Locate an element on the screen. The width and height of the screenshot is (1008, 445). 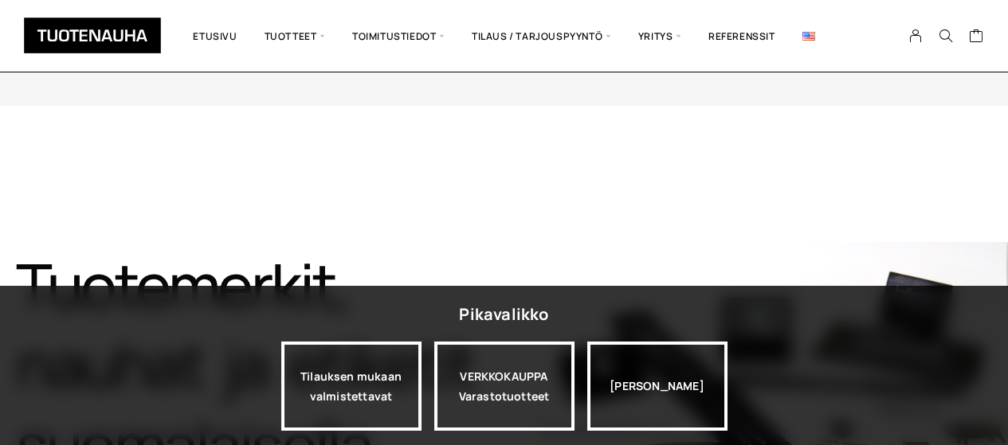
a: VERKKOKAUPPAVarastotuotteet is located at coordinates (504, 386).